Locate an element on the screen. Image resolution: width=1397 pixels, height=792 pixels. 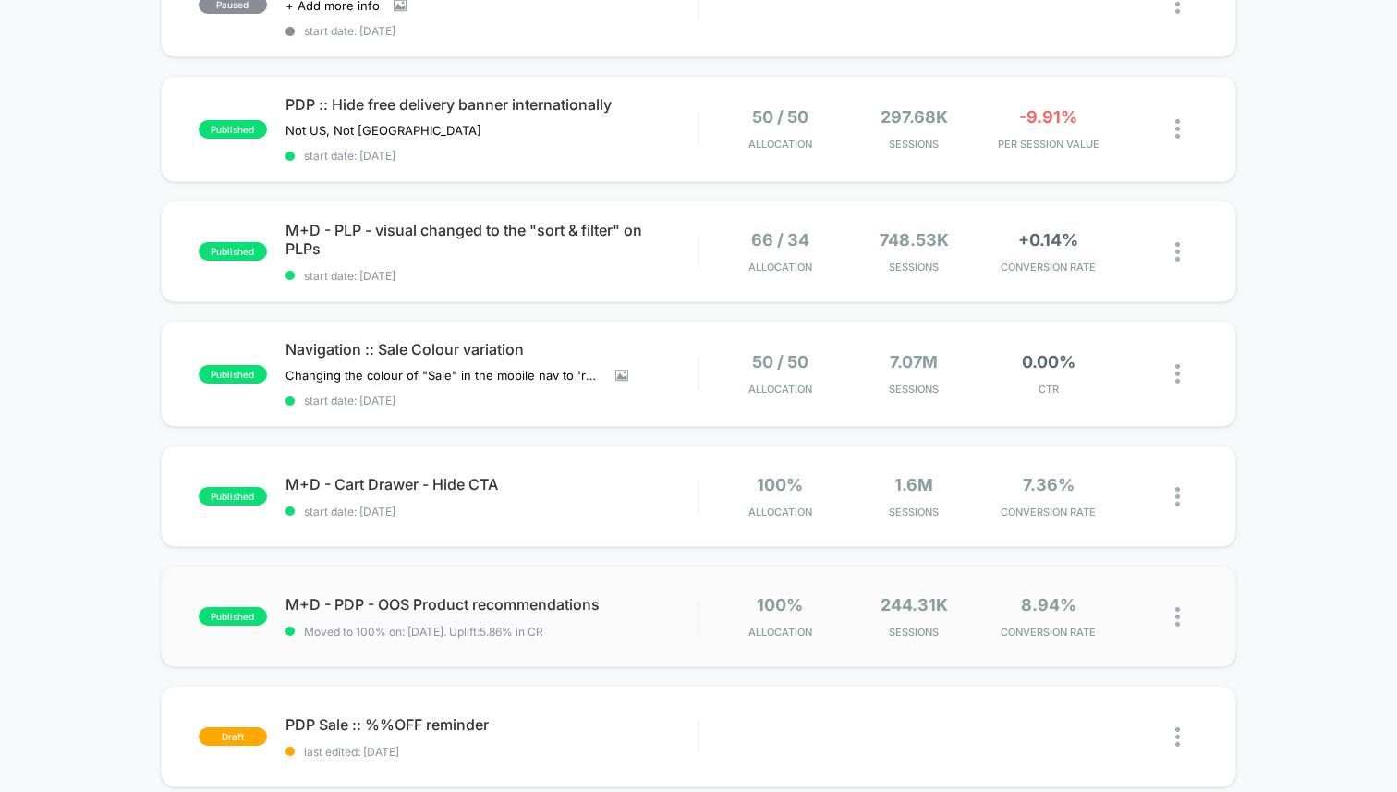
span: 7.07M is located at coordinates (913, 361).